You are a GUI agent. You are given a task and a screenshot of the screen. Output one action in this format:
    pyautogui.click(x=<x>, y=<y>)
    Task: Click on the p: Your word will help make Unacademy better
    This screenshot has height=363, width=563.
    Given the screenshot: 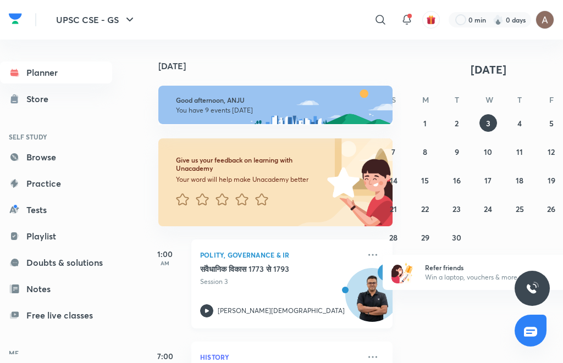 What is the action you would take?
    pyautogui.click(x=251, y=180)
    